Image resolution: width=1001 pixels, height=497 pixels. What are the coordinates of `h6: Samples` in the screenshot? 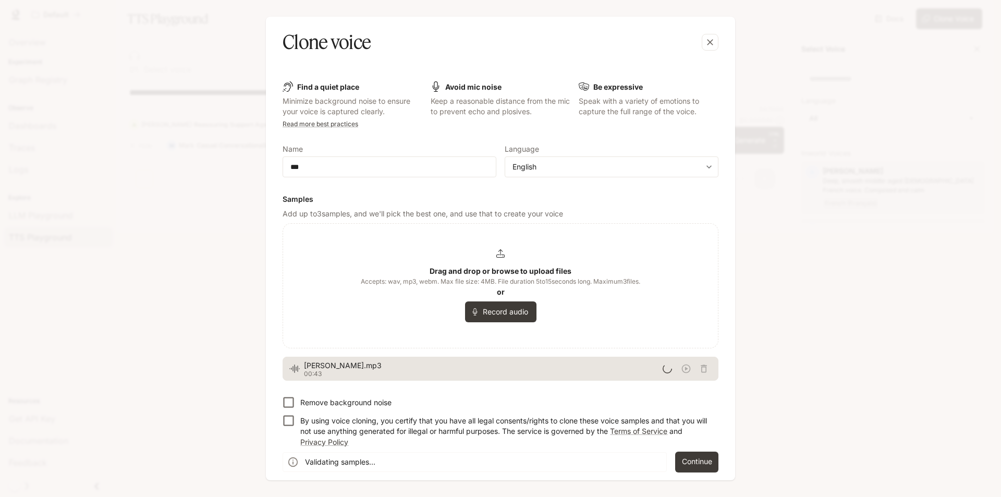 It's located at (500, 199).